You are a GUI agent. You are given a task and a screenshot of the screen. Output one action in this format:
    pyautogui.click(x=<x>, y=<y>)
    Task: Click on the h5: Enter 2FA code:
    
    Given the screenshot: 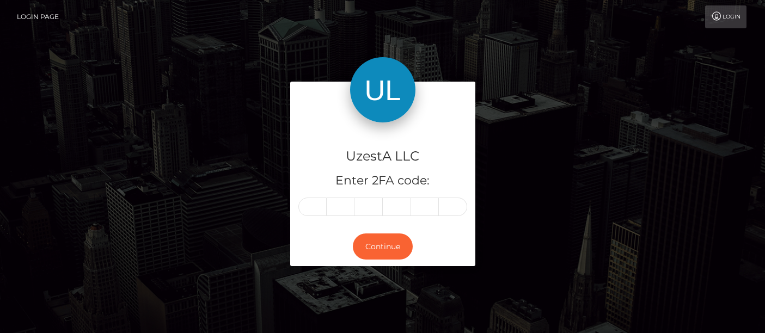 What is the action you would take?
    pyautogui.click(x=383, y=181)
    